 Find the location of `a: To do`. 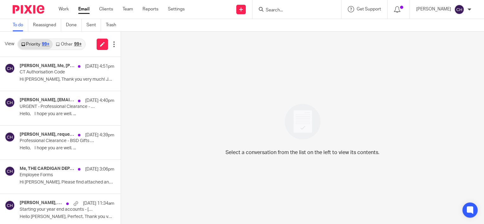

a: To do is located at coordinates (20, 25).